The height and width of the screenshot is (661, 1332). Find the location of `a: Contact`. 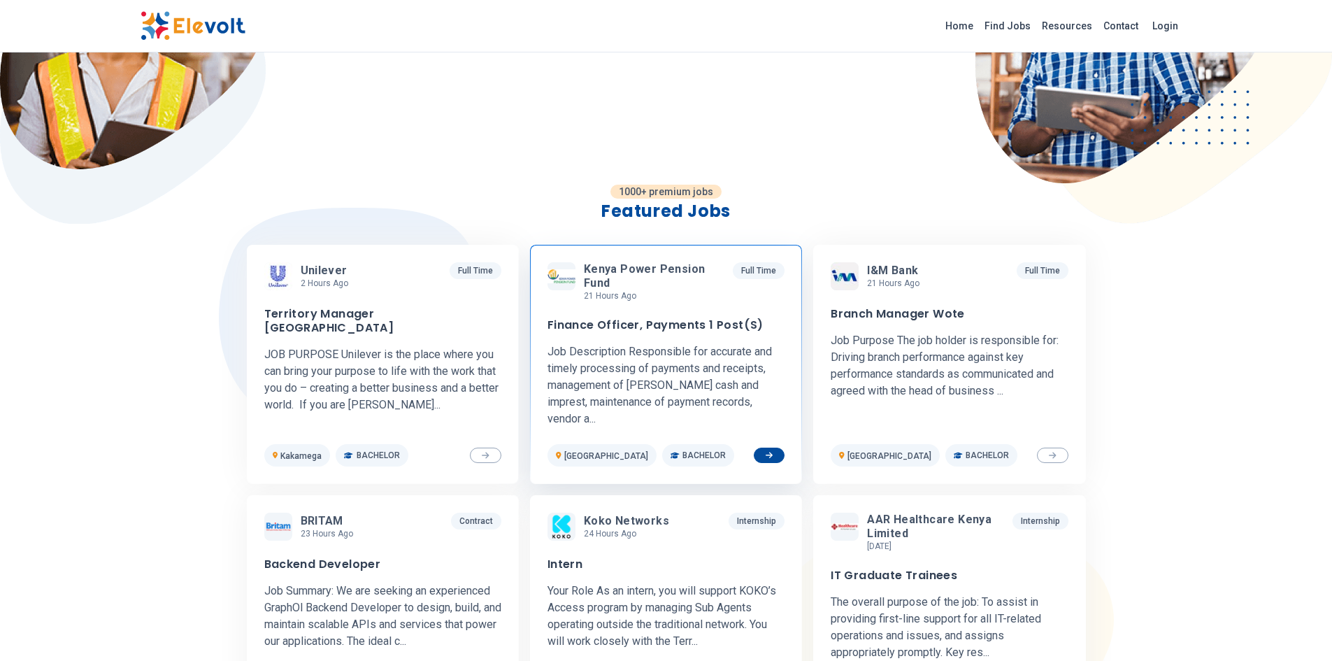

a: Contact is located at coordinates (1121, 26).